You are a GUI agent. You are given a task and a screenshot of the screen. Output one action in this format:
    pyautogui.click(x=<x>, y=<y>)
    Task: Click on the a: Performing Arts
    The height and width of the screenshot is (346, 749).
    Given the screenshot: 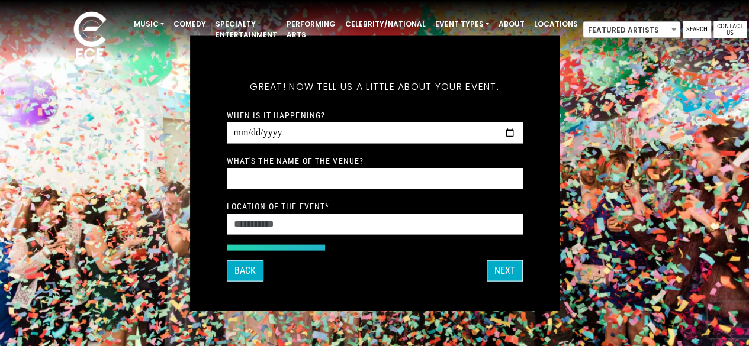 What is the action you would take?
    pyautogui.click(x=311, y=30)
    